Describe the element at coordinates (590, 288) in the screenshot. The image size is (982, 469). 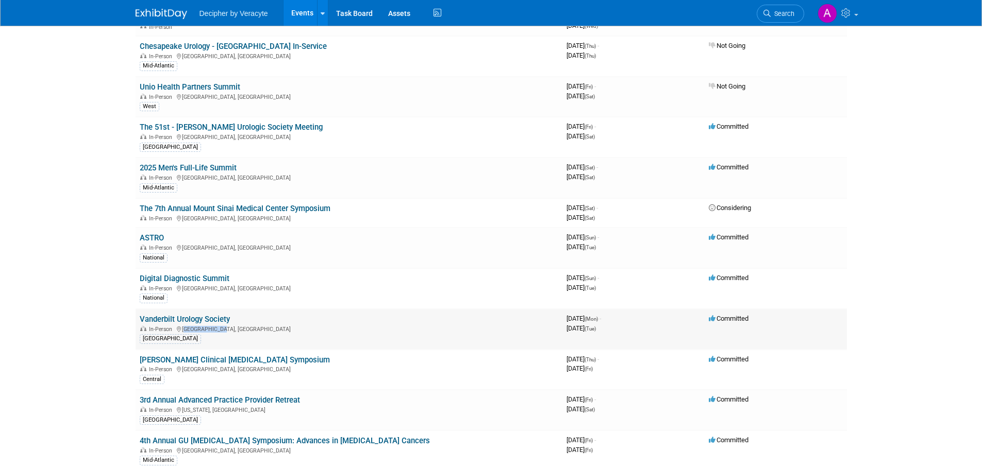
I see `span: (Tue)` at that location.